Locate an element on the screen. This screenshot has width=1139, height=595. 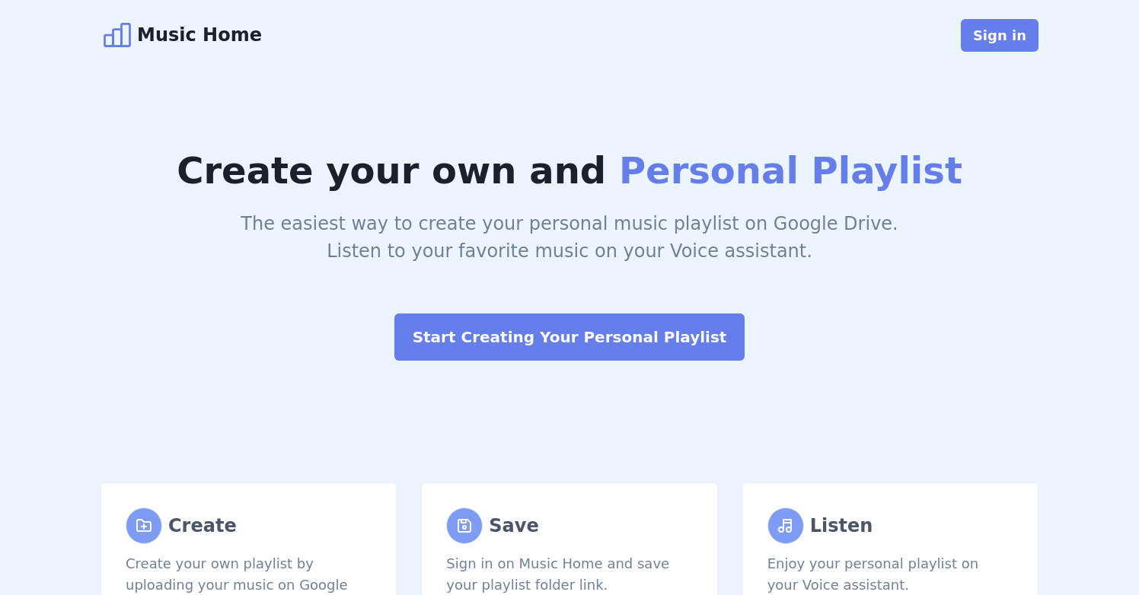
button: Start Creating Your Personal Playlist is located at coordinates (569, 337).